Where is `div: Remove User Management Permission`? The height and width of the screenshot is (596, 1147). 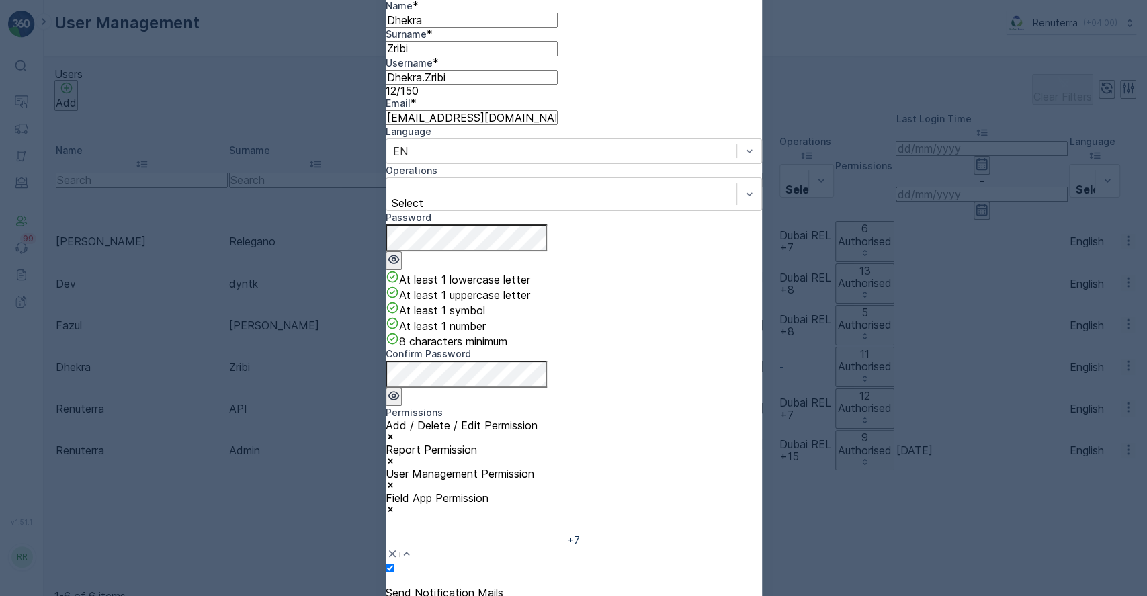
div: Remove User Management Permission is located at coordinates (574, 486).